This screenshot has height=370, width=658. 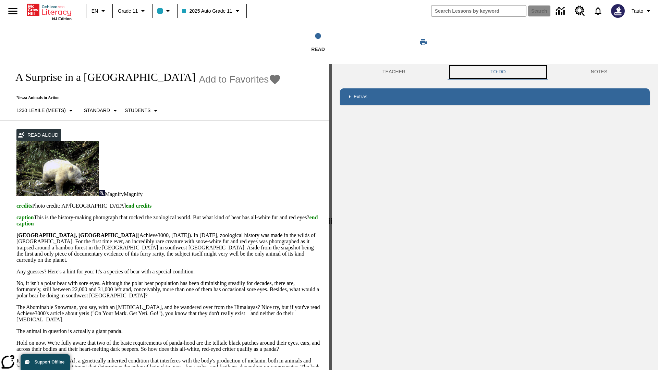 I want to click on button: NOTES, so click(x=599, y=72).